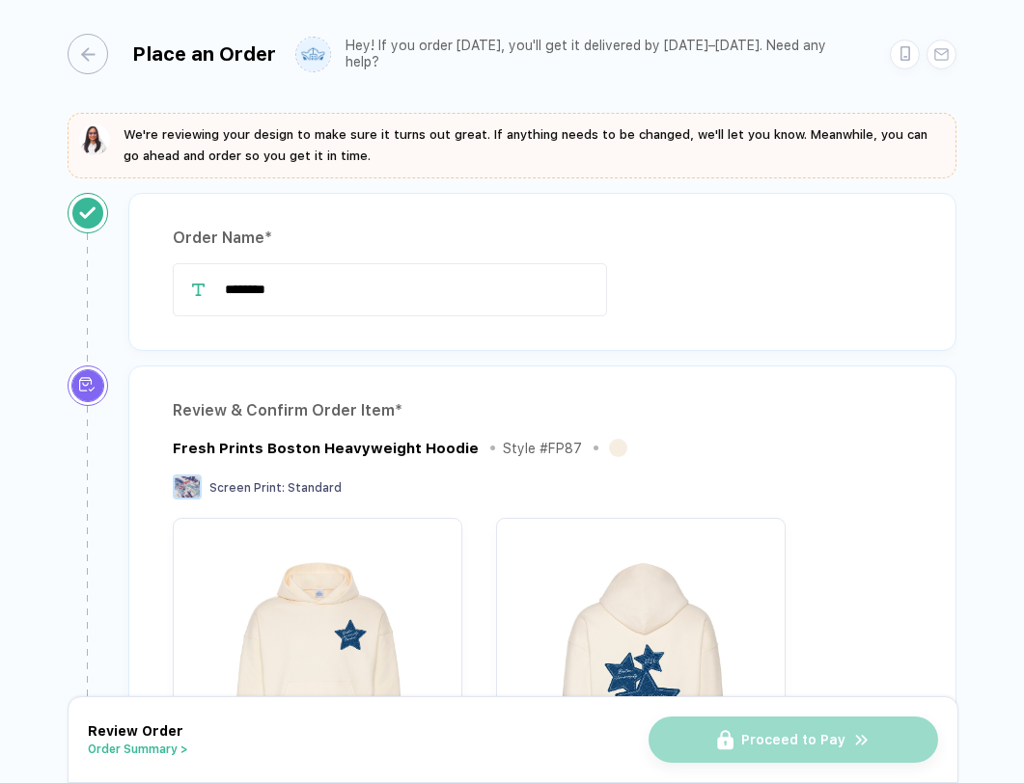  What do you see at coordinates (525, 145) in the screenshot?
I see `span: We're reviewing your design to make sure it turns out great. If anything needs to be changed, we'...` at bounding box center [525, 145].